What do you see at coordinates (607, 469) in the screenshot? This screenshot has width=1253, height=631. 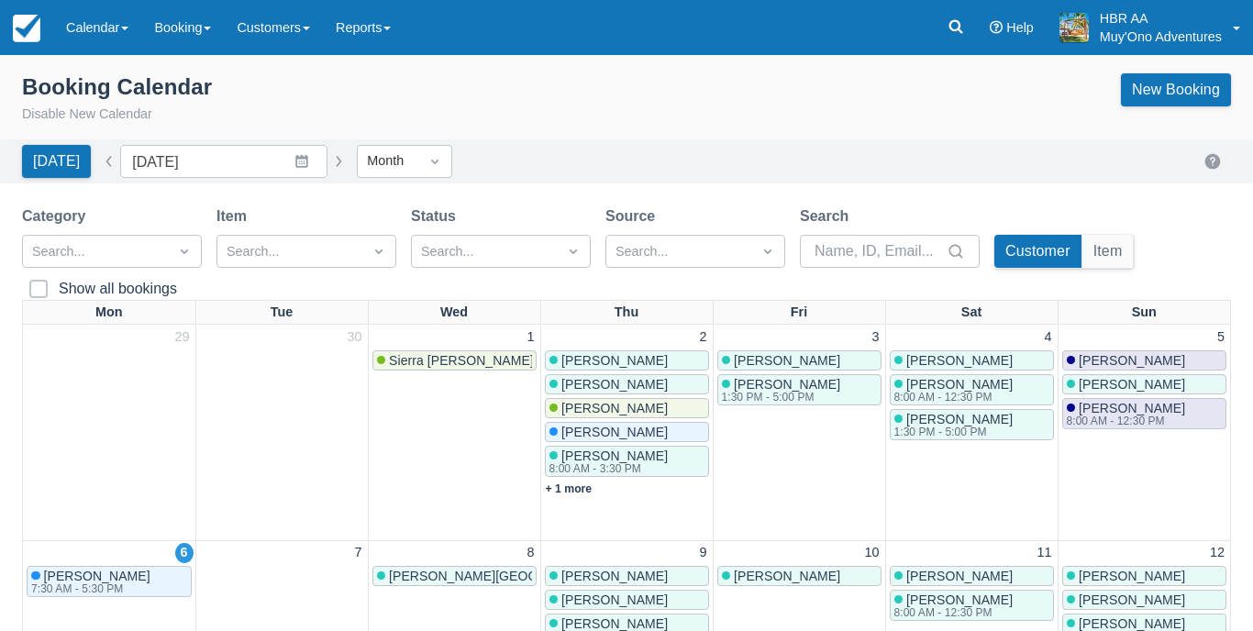 I see `div: 8:00 AM - 3:30 PM` at bounding box center [607, 469].